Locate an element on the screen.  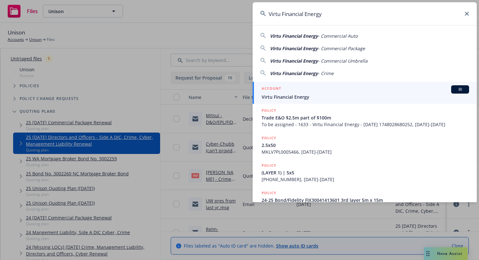
span: 24-25 Bond/Fidelity FIX30041413601 3rd layer 5m x 15m is located at coordinates (365, 200).